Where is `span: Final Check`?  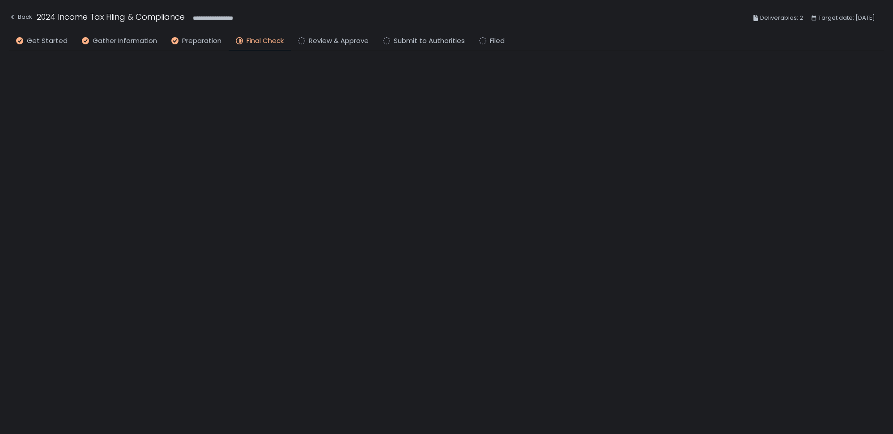
span: Final Check is located at coordinates (265, 41).